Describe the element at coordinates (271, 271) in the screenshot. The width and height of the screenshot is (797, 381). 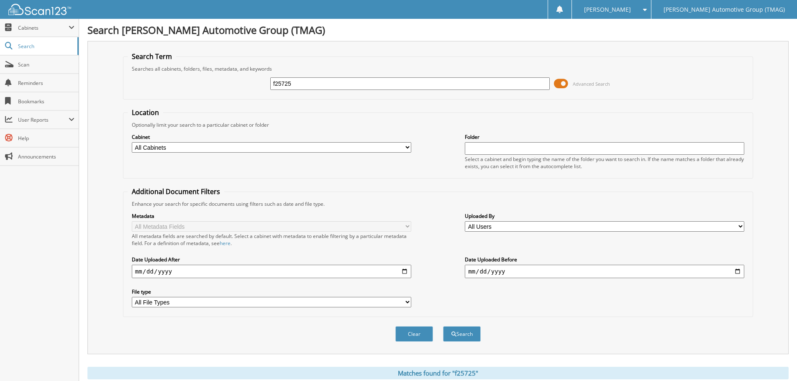
I see `input: start` at that location.